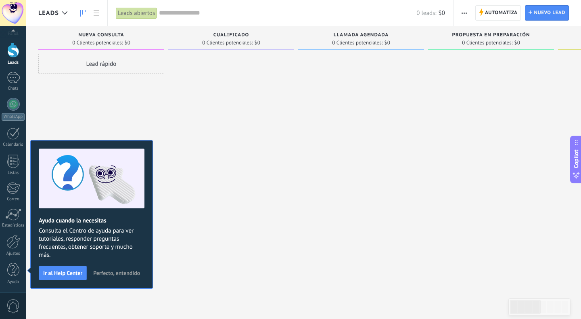 The image size is (581, 319). I want to click on span: Ir al Help Center, so click(63, 273).